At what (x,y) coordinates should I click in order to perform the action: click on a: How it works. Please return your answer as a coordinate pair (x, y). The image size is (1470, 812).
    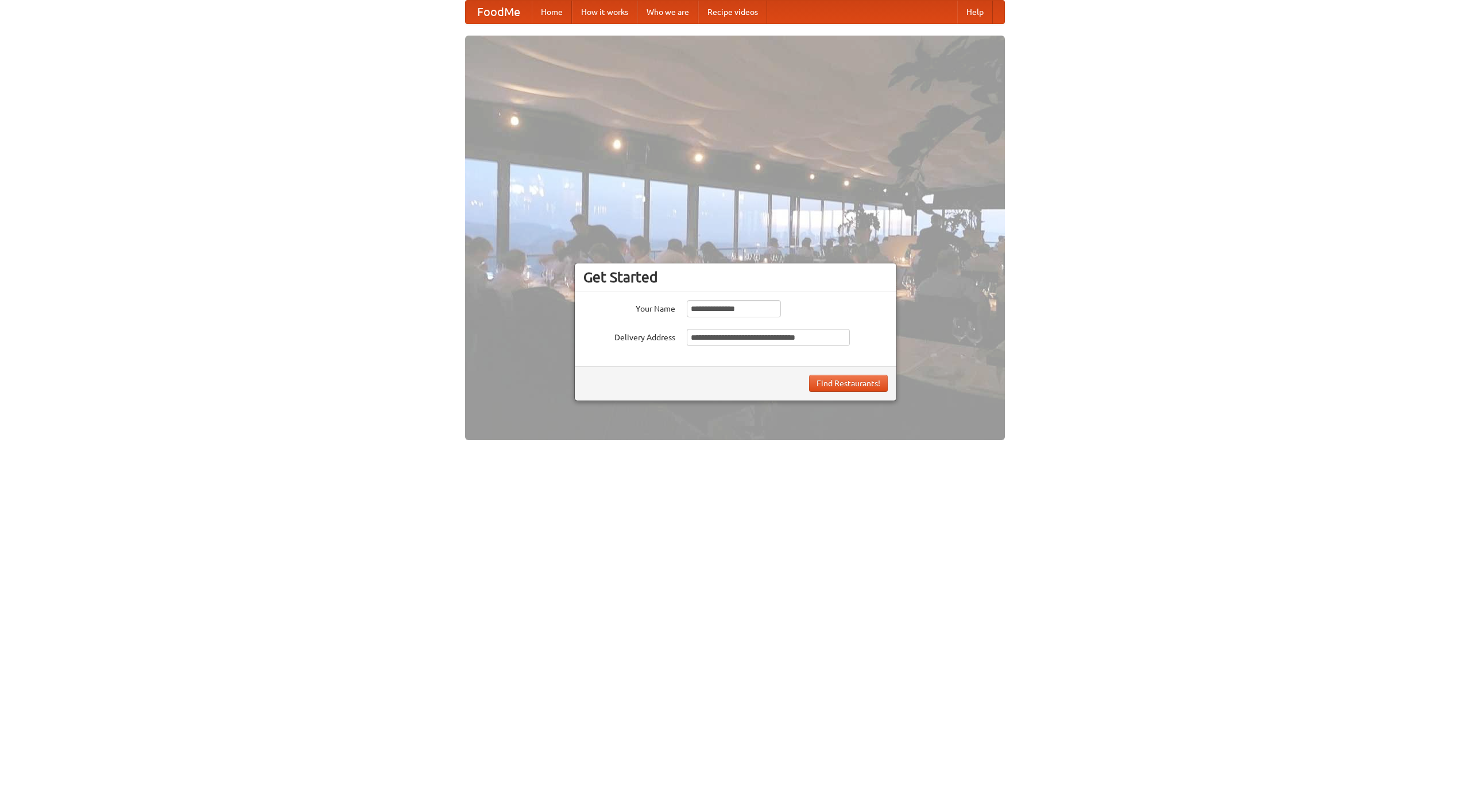
    Looking at the image, I should click on (605, 12).